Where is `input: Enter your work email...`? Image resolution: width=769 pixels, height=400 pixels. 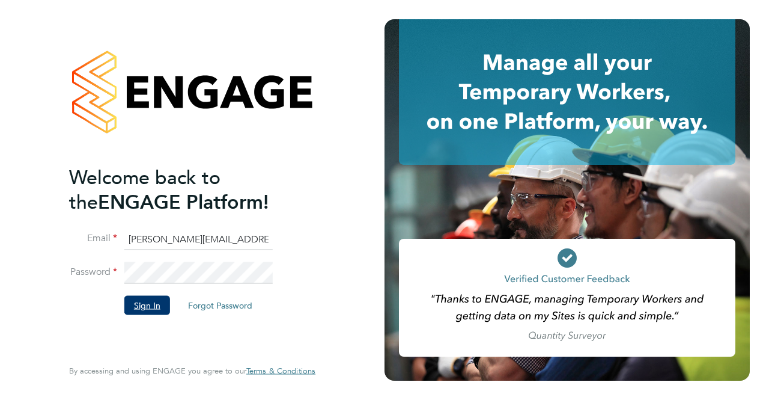 input: Enter your work email... is located at coordinates (198, 239).